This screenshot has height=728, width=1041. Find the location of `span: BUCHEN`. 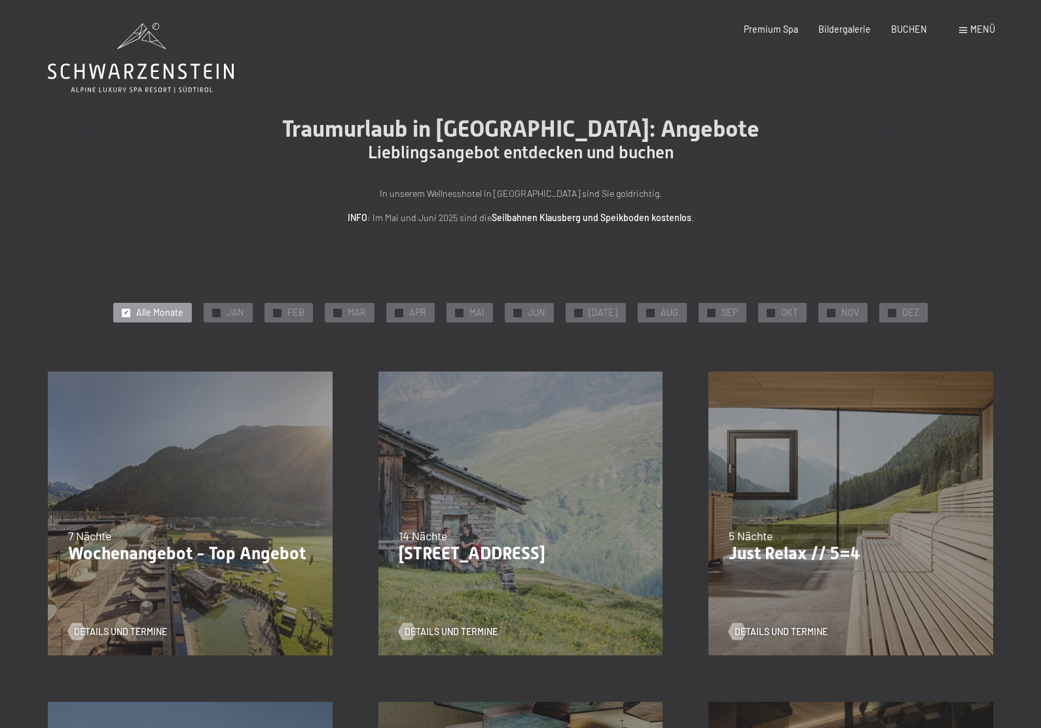

span: BUCHEN is located at coordinates (908, 29).